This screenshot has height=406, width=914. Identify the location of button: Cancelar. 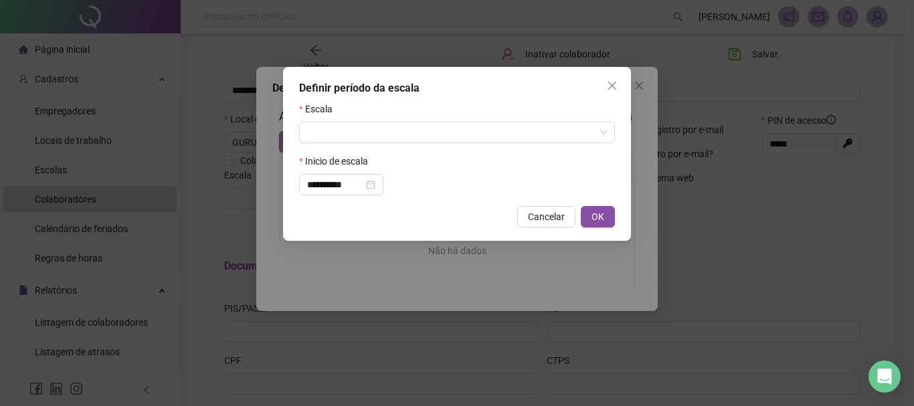
(546, 217).